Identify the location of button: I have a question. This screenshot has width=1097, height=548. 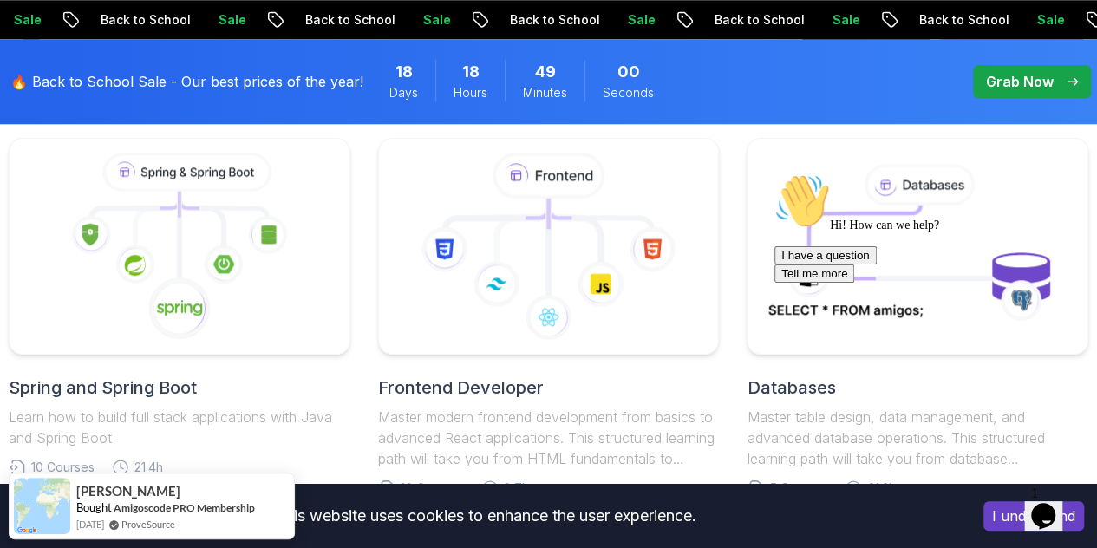
(58, 88).